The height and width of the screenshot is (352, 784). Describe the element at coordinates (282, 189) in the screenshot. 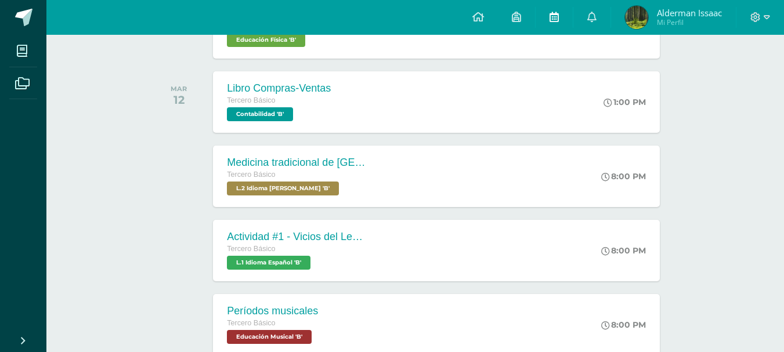

I see `span: L.2 Idioma Maya Kaqchikel 'B'` at that location.